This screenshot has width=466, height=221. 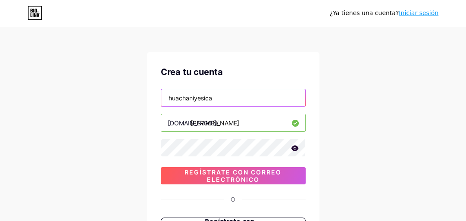 What do you see at coordinates (233, 123) in the screenshot?
I see `input: nombre de usuario` at bounding box center [233, 123].